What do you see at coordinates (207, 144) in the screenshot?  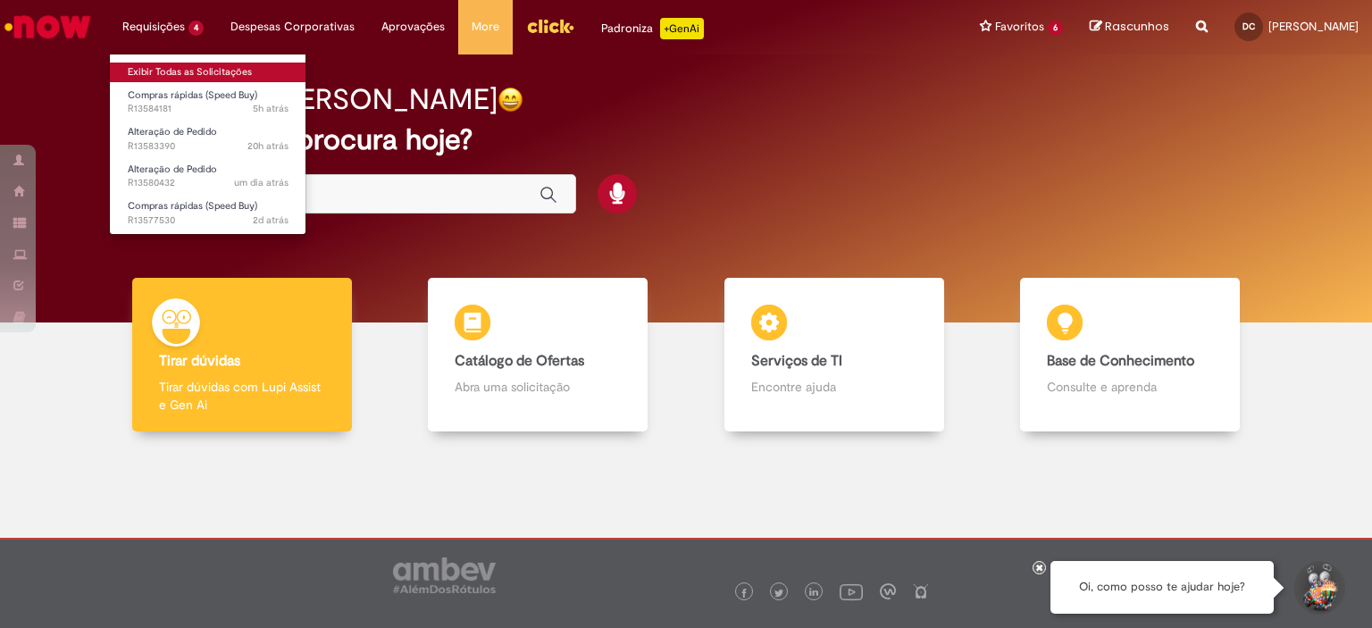 I see `ul: Requisições` at bounding box center [207, 144].